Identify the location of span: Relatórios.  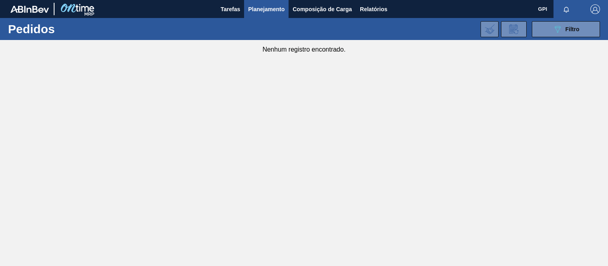
(373, 9).